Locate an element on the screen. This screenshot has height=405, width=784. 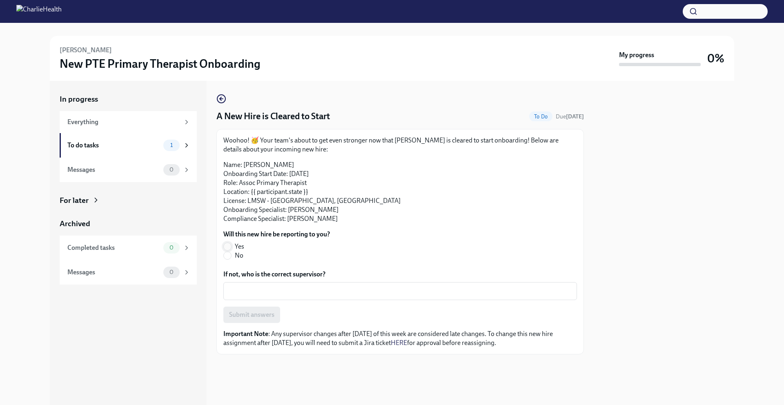
h3: New PTE Primary Therapist Onboarding is located at coordinates (160, 64).